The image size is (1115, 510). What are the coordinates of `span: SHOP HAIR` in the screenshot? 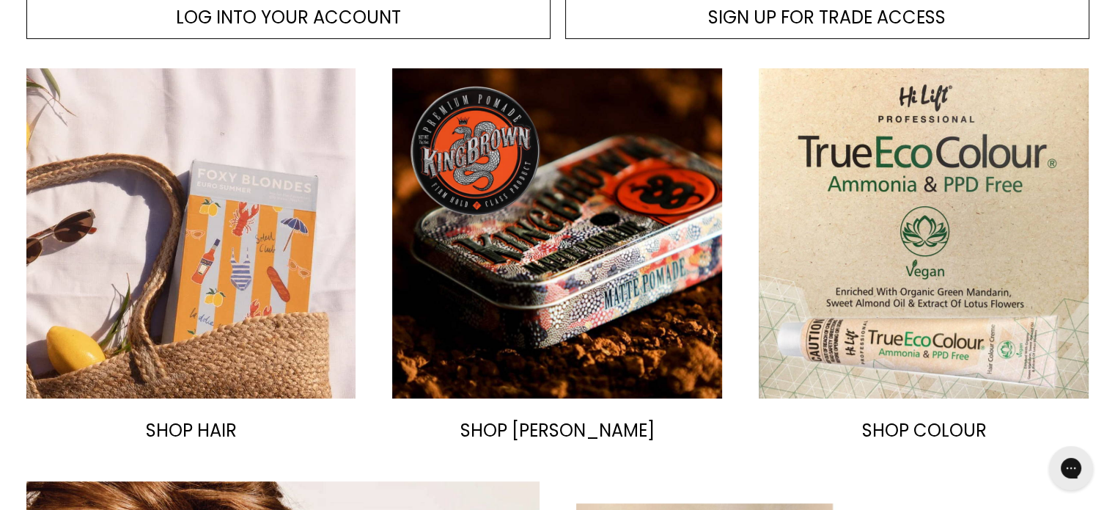 It's located at (191, 430).